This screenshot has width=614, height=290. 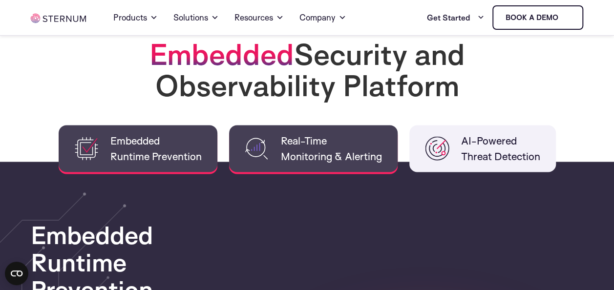 What do you see at coordinates (307, 70) in the screenshot?
I see `h2: Security and Observability Platform` at bounding box center [307, 70].